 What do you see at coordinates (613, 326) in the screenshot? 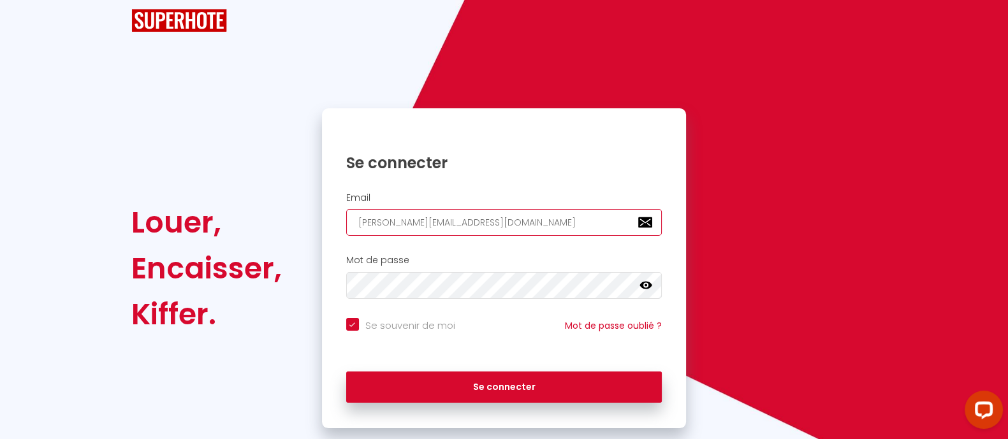
I see `a: Mot de passe oublié ?` at bounding box center [613, 326].